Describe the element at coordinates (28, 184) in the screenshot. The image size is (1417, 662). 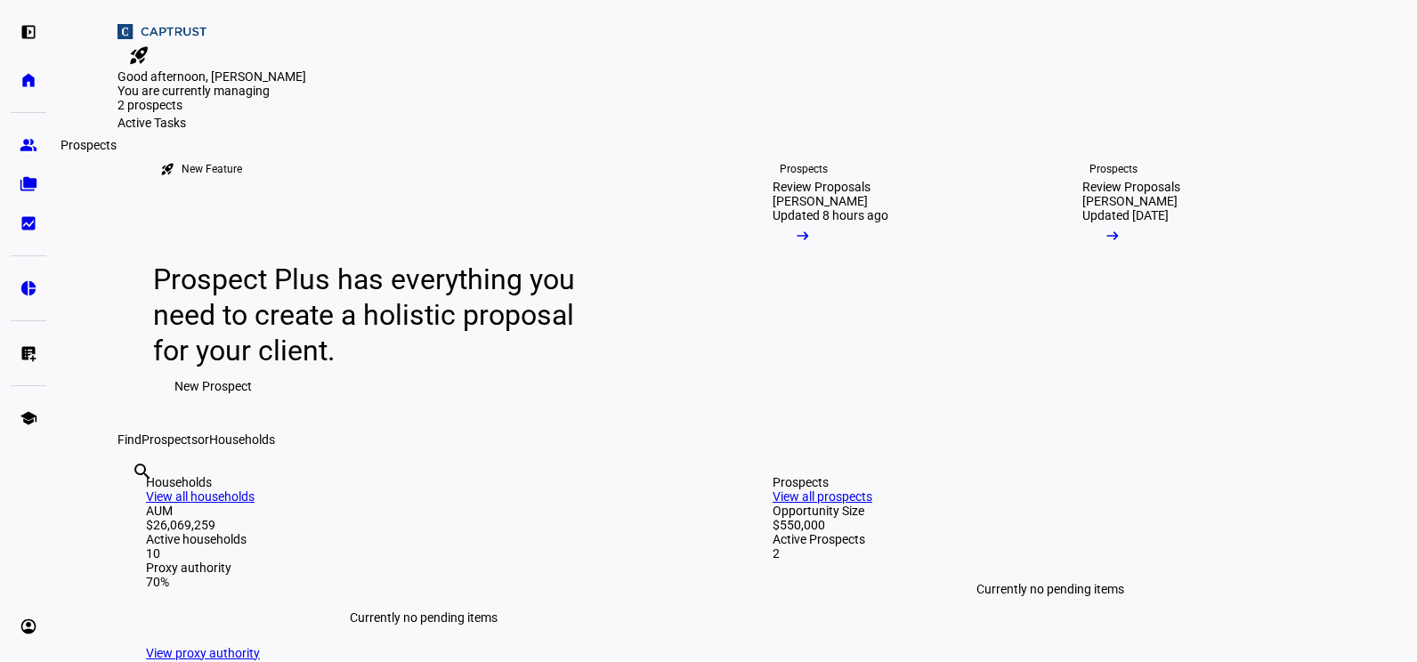
I see `a: folder_copy` at that location.